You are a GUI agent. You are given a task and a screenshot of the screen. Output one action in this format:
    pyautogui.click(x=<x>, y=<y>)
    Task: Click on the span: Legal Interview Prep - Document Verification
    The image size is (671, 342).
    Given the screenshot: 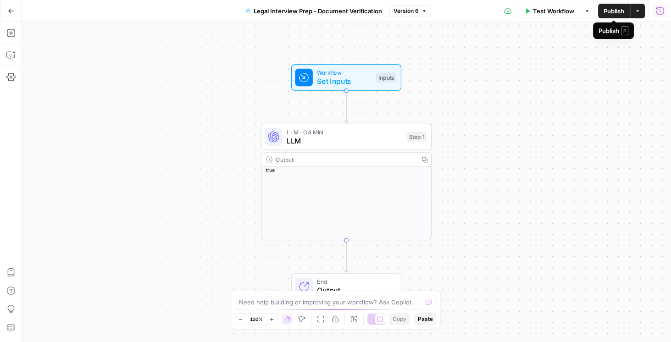 What is the action you would take?
    pyautogui.click(x=318, y=11)
    